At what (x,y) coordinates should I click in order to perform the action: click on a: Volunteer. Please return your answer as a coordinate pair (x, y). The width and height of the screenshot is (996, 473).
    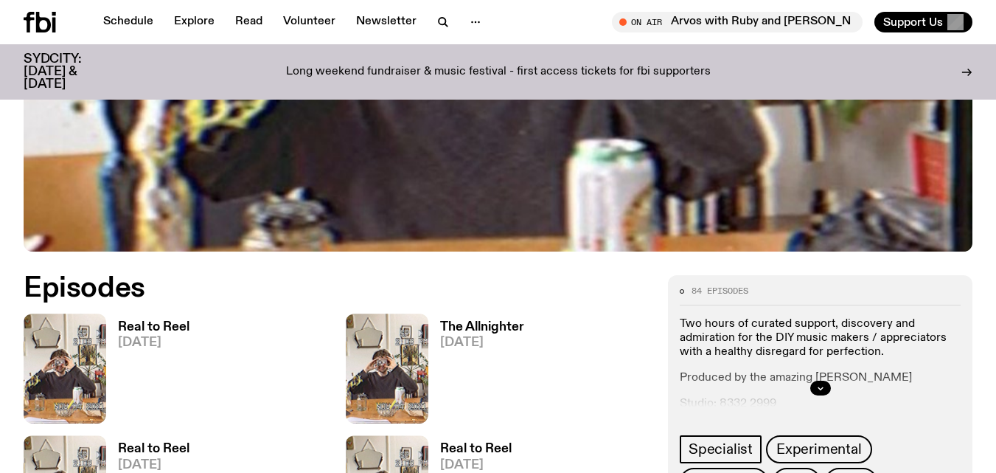
    Looking at the image, I should click on (309, 22).